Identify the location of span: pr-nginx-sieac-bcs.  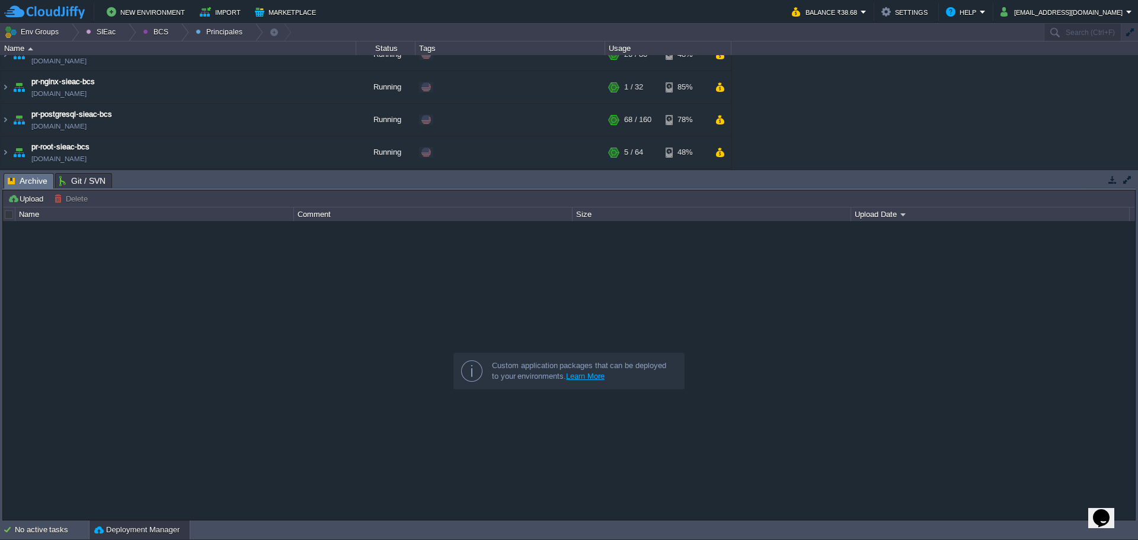
(63, 82).